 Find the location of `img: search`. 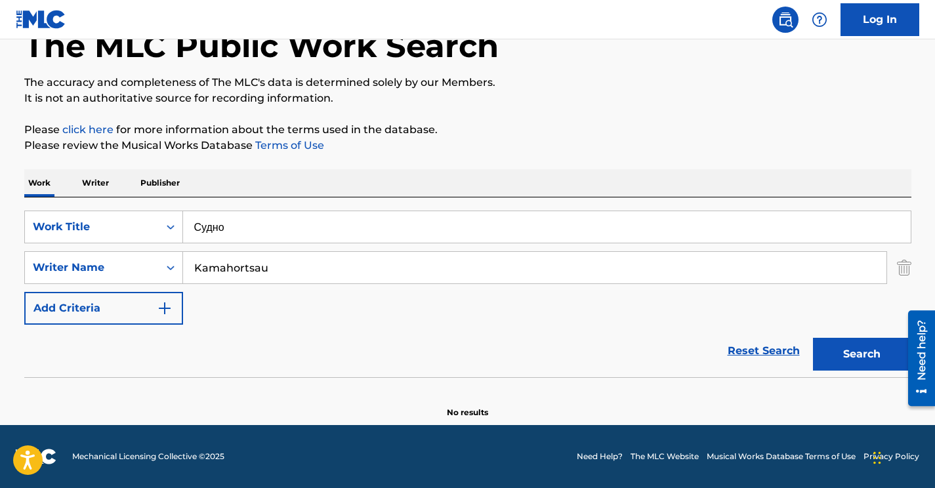

img: search is located at coordinates (785, 20).